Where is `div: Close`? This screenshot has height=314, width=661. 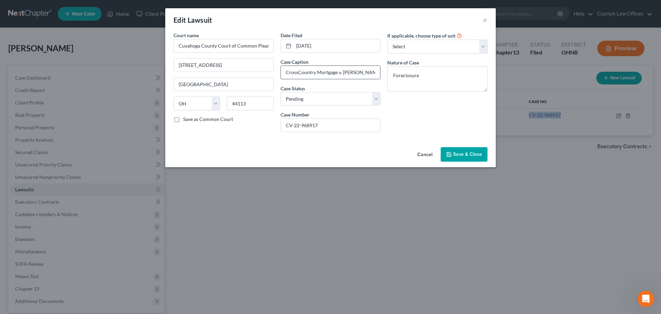 div: Close is located at coordinates (127, 9).